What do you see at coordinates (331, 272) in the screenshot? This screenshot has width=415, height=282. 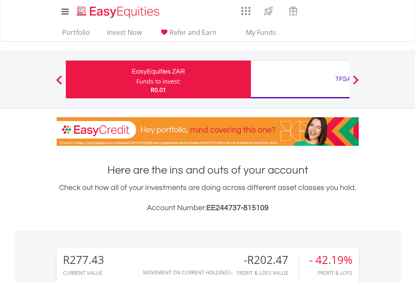 I see `div: Profit & Loss` at bounding box center [331, 272].